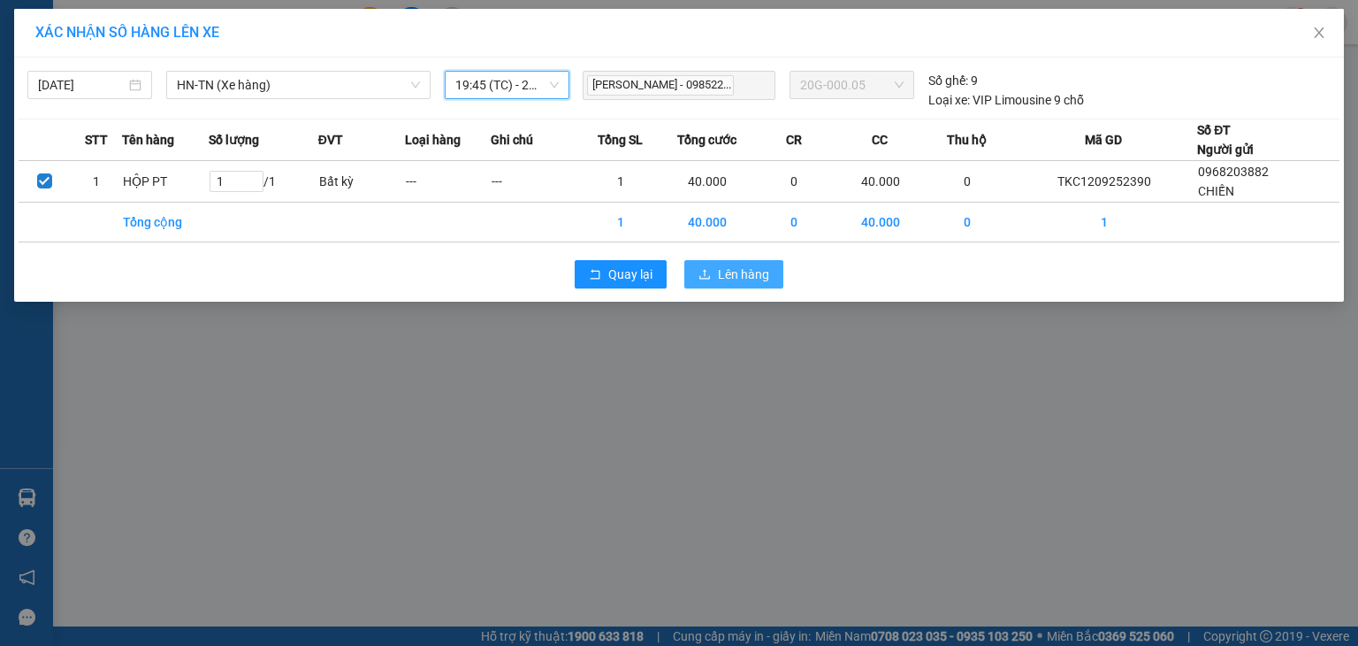  Describe the element at coordinates (967, 140) in the screenshot. I see `span: Thu hộ` at that location.